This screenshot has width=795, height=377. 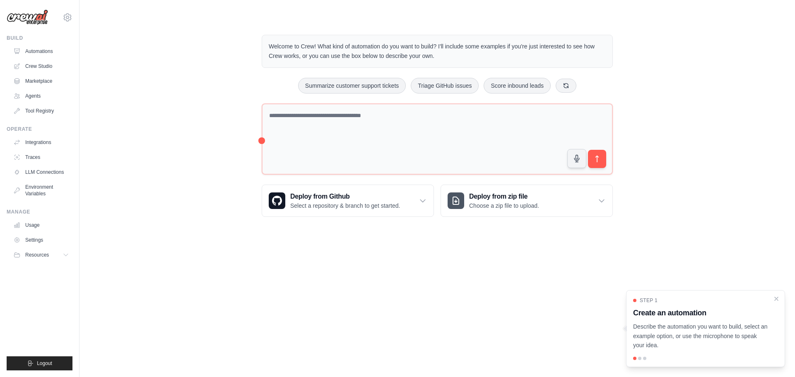 What do you see at coordinates (445, 86) in the screenshot?
I see `button: Triage GitHub issues` at bounding box center [445, 86].